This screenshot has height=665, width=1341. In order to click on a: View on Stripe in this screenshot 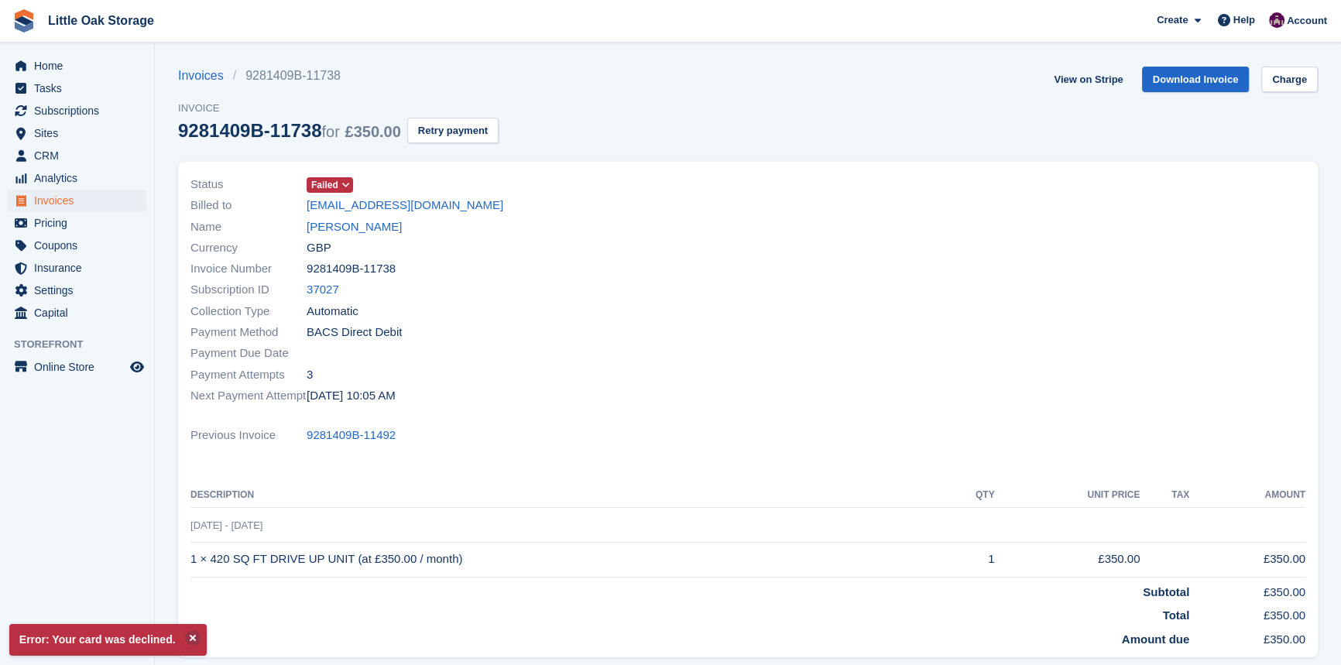, I will do `click(1088, 79)`.